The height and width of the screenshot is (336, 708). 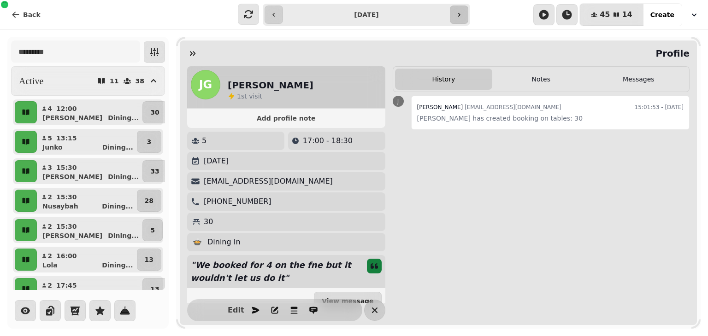 What do you see at coordinates (87, 201) in the screenshot?
I see `button: 215:30NusaybahDining...` at bounding box center [87, 201].